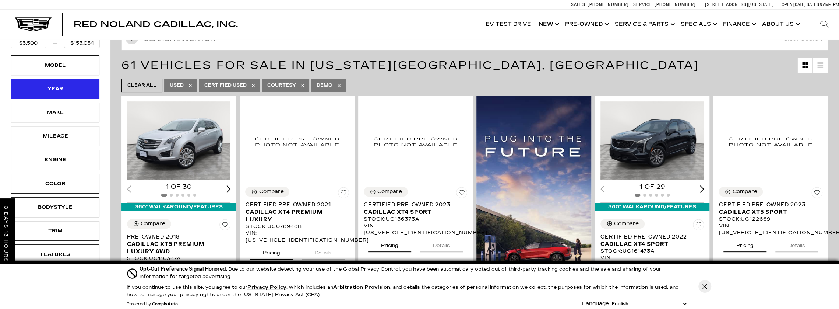  I want to click on span: Certified Used, so click(225, 85).